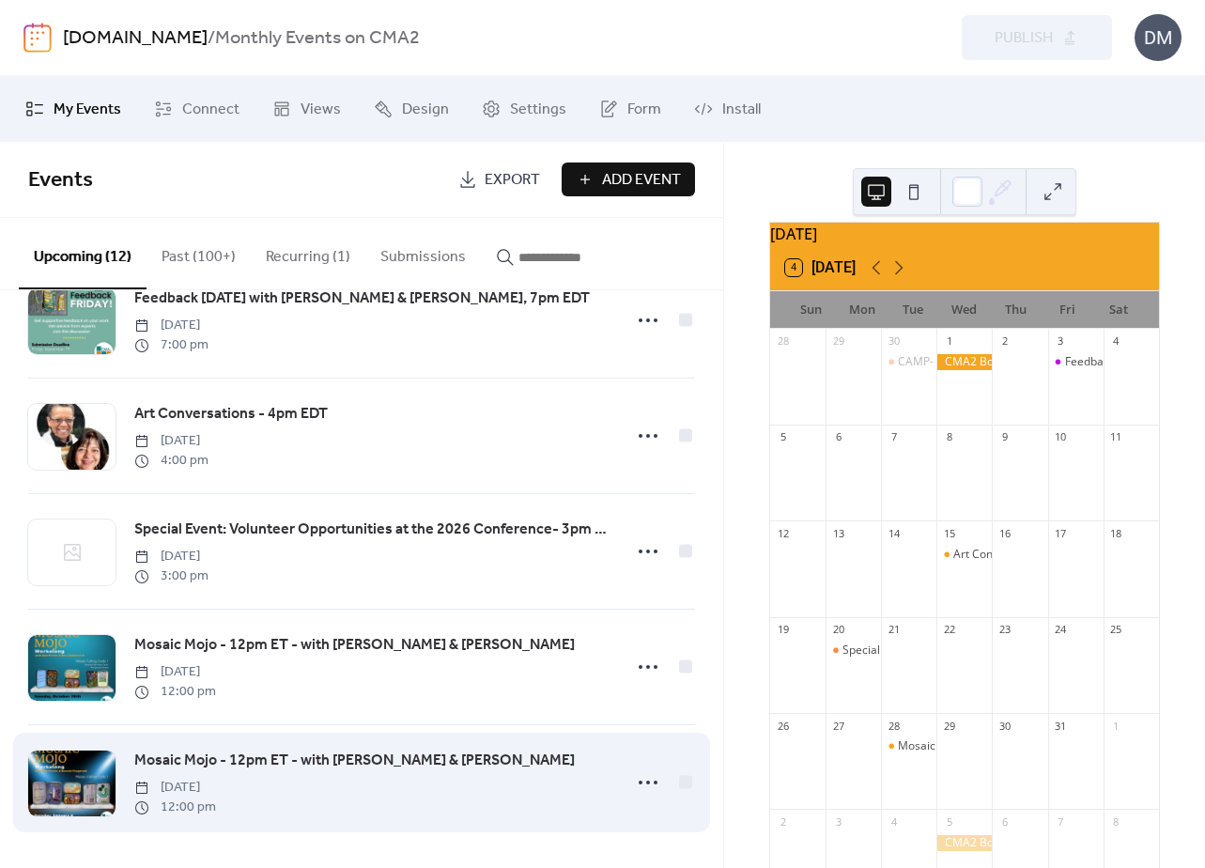  Describe the element at coordinates (198, 253) in the screenshot. I see `button: Past (100+)` at that location.